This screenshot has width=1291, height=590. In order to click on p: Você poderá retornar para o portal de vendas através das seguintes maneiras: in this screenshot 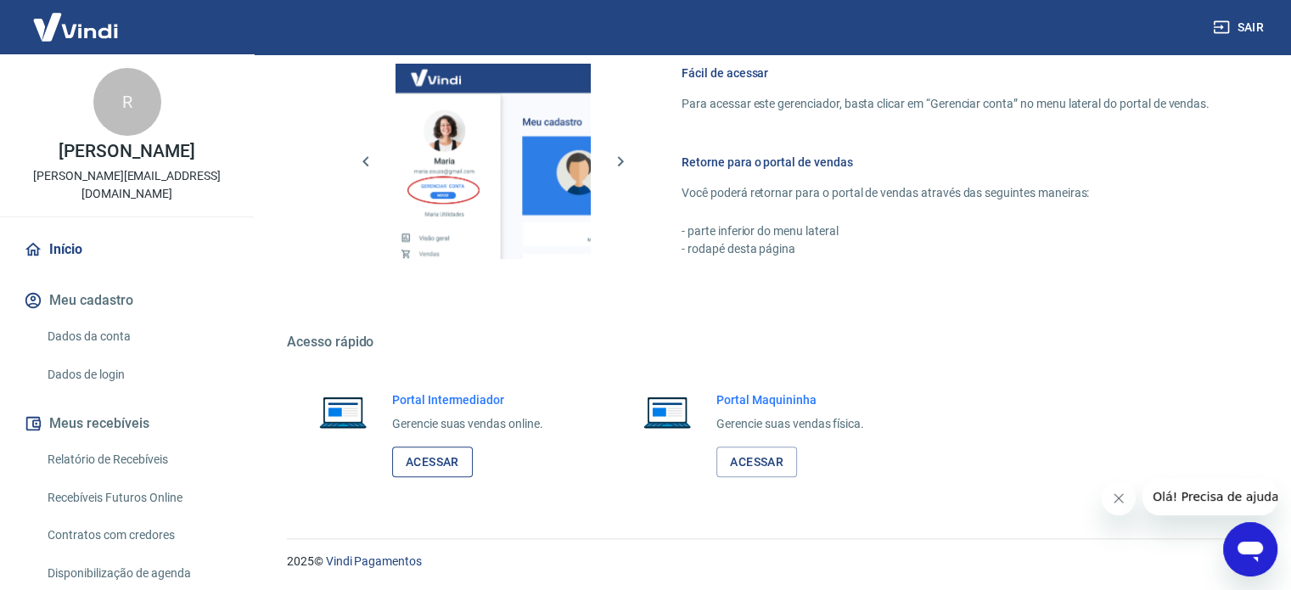, I will do `click(946, 193)`.